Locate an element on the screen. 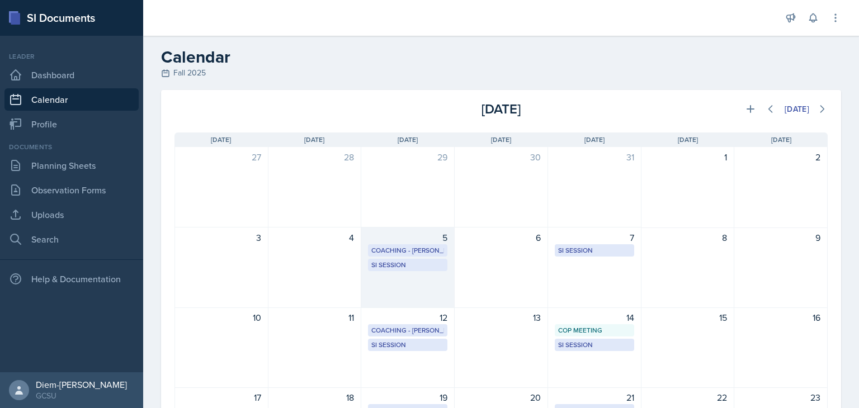  div: 3 is located at coordinates (221, 238).